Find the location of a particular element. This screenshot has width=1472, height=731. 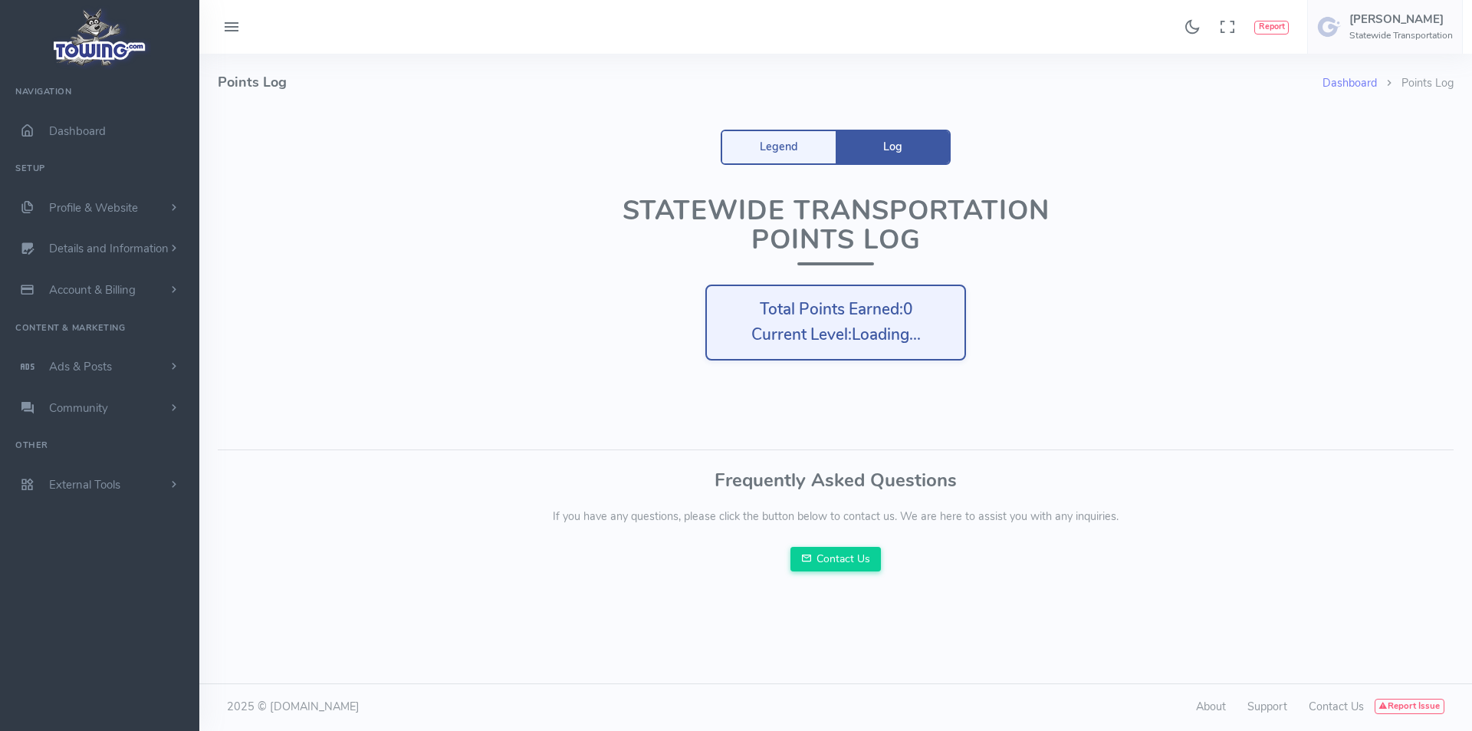

button: Report is located at coordinates (1271, 28).